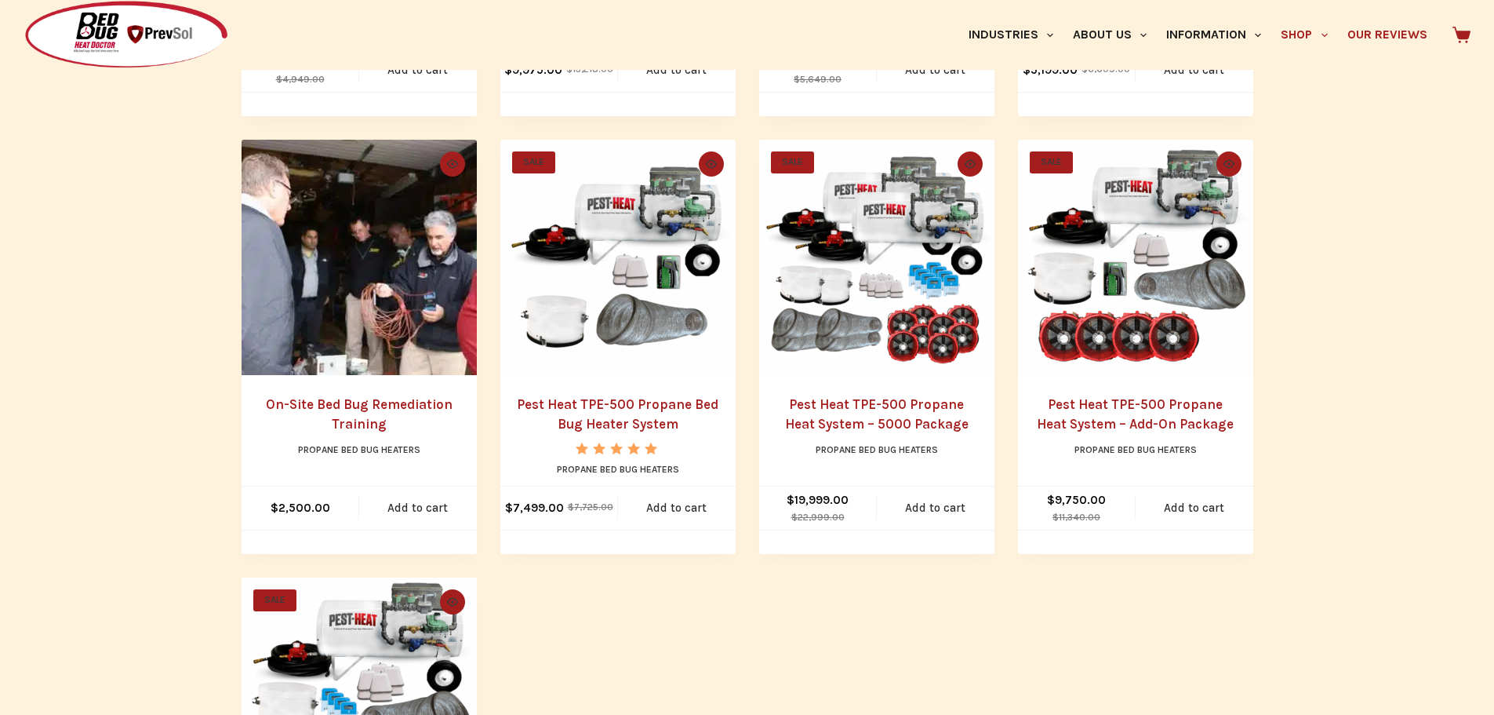  I want to click on a: Add to cart: “On-Site Bed Bug Remediation Training”, so click(418, 507).